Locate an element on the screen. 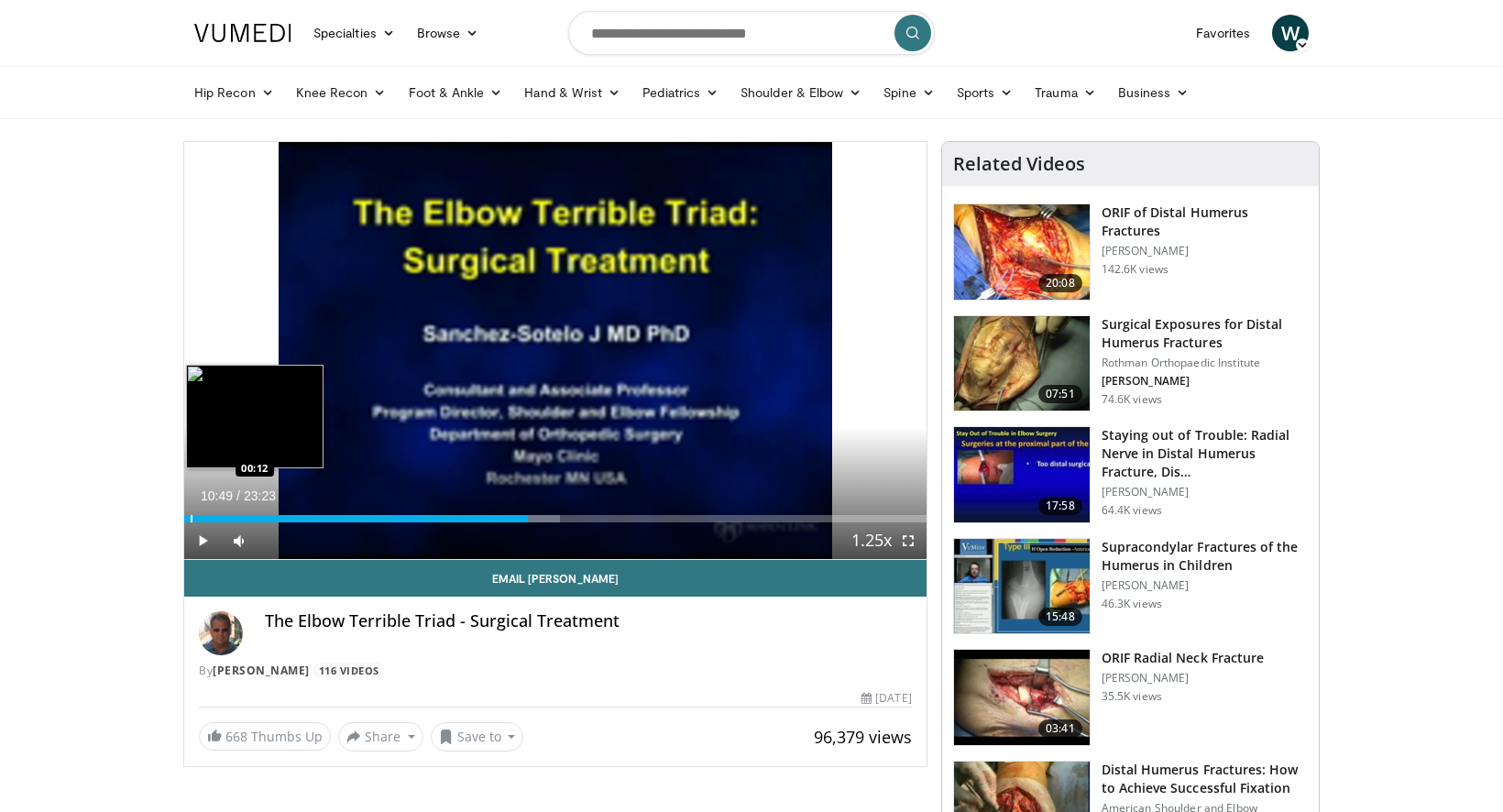 The height and width of the screenshot is (812, 1503). img: orif-sanch_3.png.150x105_q85_crop-smart_upscale.jpg is located at coordinates (1022, 252).